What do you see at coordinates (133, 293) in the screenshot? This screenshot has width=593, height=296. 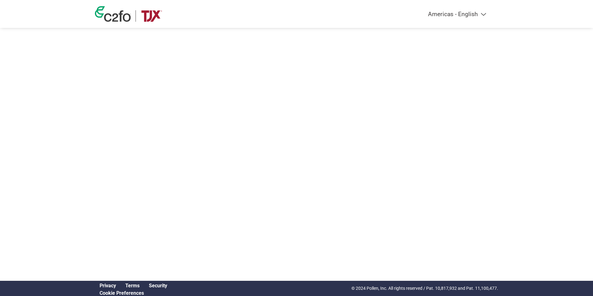 I see `div: Open Cookie Preferences Modal` at bounding box center [133, 293].